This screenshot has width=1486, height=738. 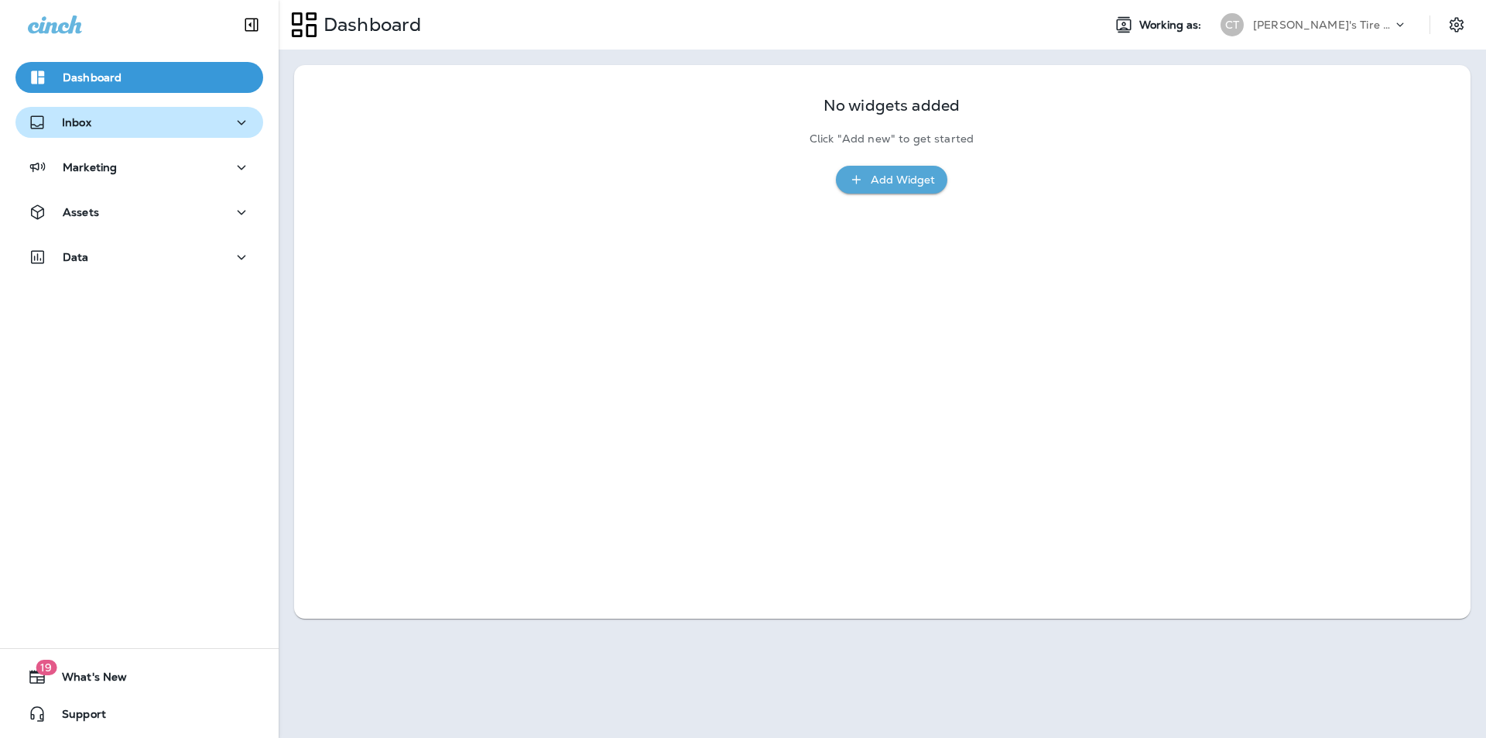 I want to click on span: Working as:, so click(x=1172, y=25).